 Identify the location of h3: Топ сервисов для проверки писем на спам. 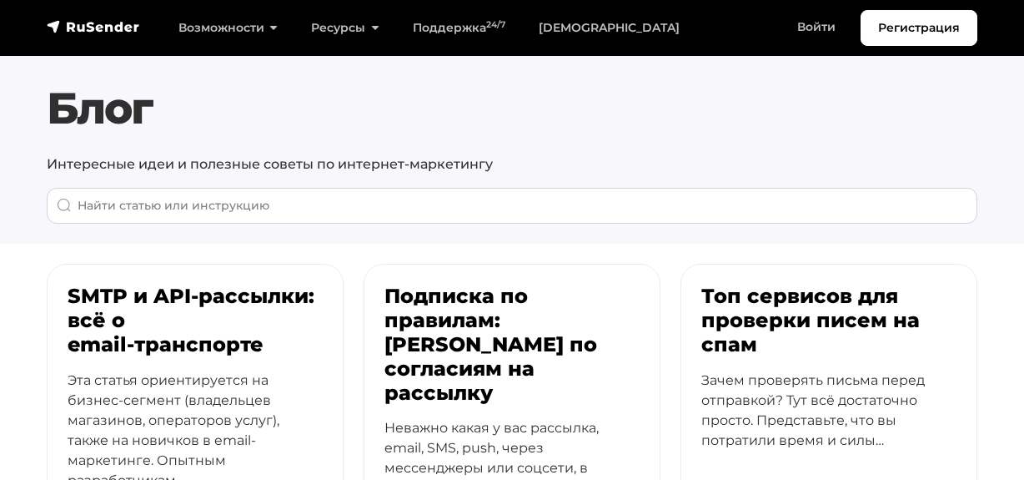
(829, 320).